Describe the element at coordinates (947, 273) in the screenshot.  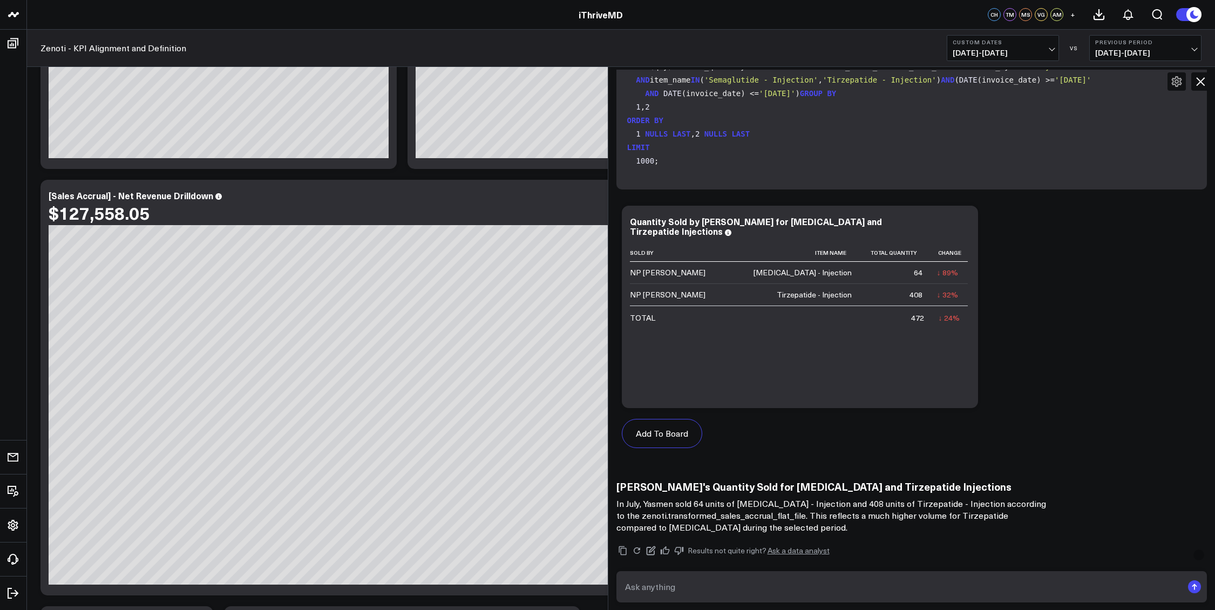
I see `div: ↓ 89%` at that location.